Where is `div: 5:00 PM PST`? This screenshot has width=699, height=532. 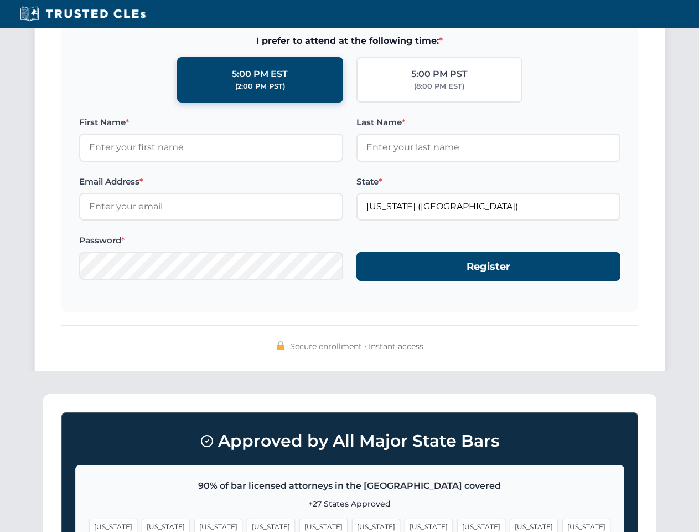 div: 5:00 PM PST is located at coordinates (440, 74).